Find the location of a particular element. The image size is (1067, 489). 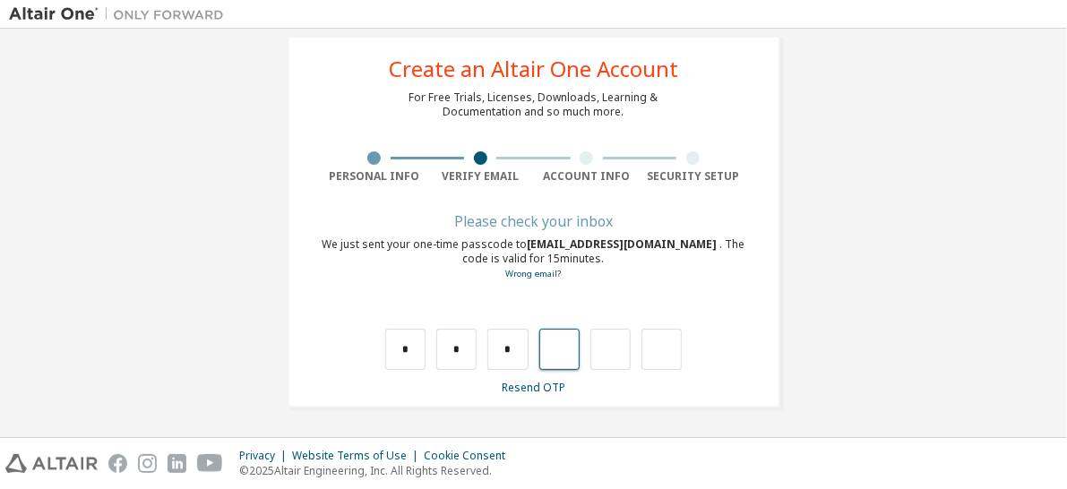

div: Verify Email is located at coordinates (480, 177).